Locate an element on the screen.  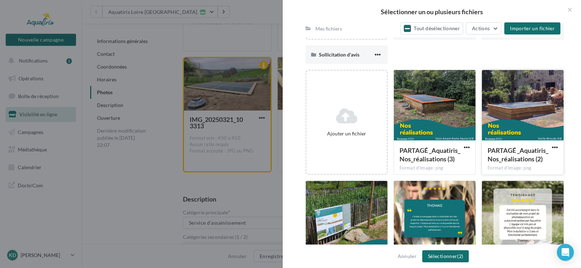
button: Sélectionner(2) is located at coordinates (445, 256).